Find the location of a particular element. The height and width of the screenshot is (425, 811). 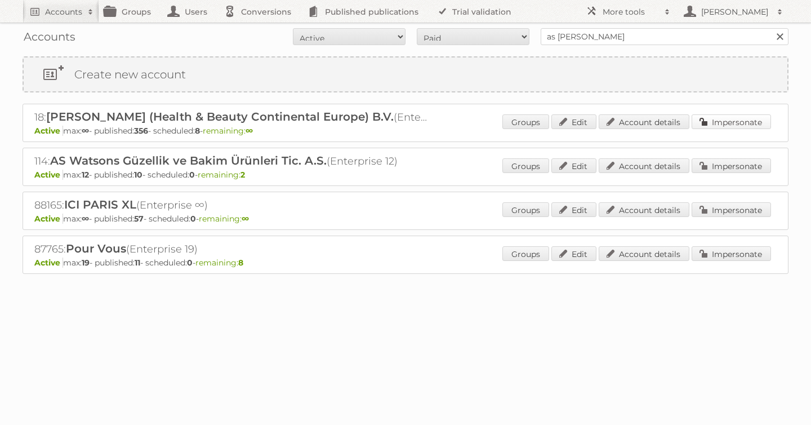

h2: Accounts is located at coordinates (64, 12).